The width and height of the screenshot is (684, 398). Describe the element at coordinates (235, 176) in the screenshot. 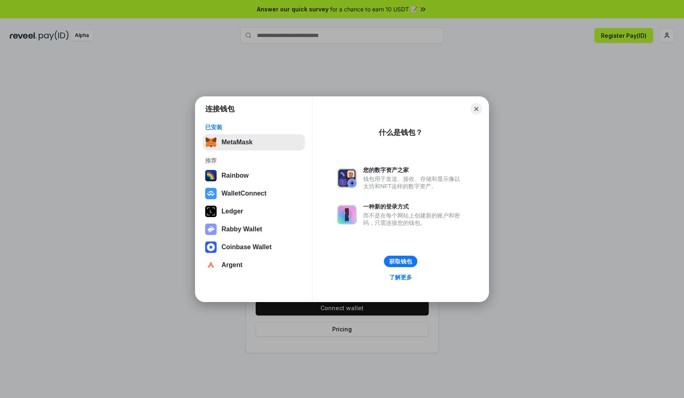

I see `div: Rainbow` at that location.